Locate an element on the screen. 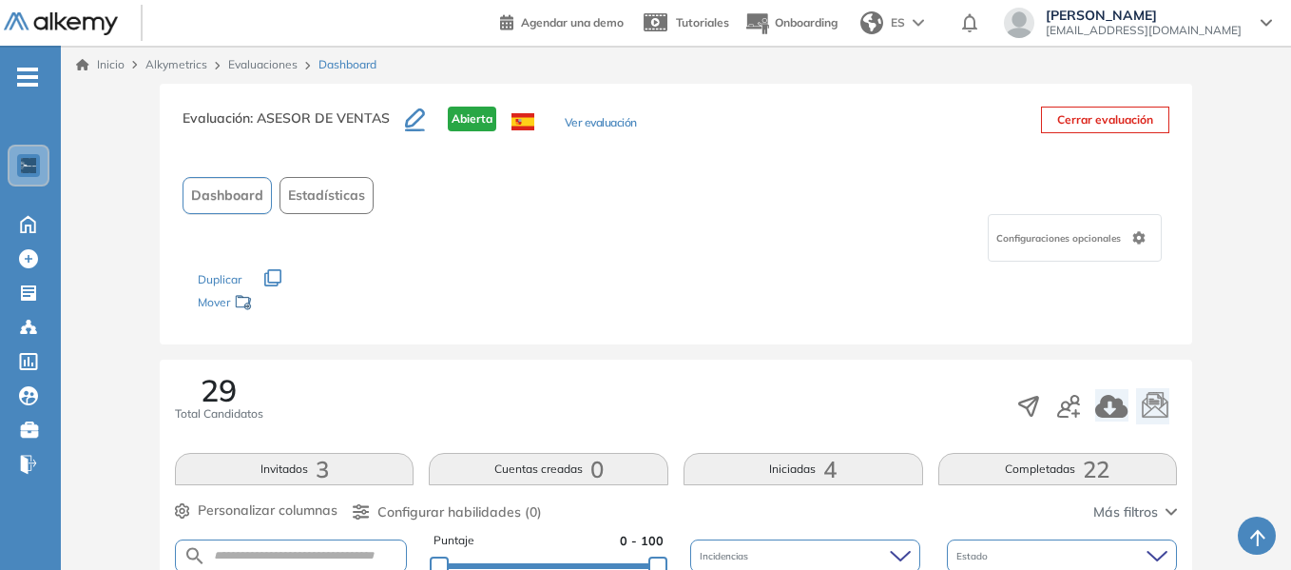 This screenshot has width=1291, height=570. img: arrow is located at coordinates (919, 23).